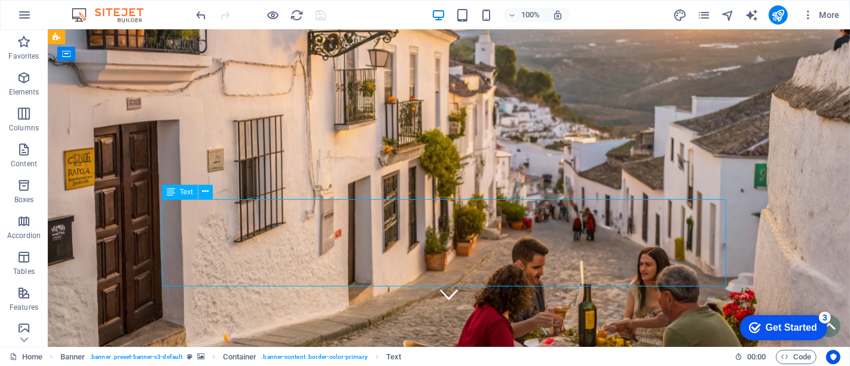  I want to click on span: . banner-content .border-color-primary, so click(314, 357).